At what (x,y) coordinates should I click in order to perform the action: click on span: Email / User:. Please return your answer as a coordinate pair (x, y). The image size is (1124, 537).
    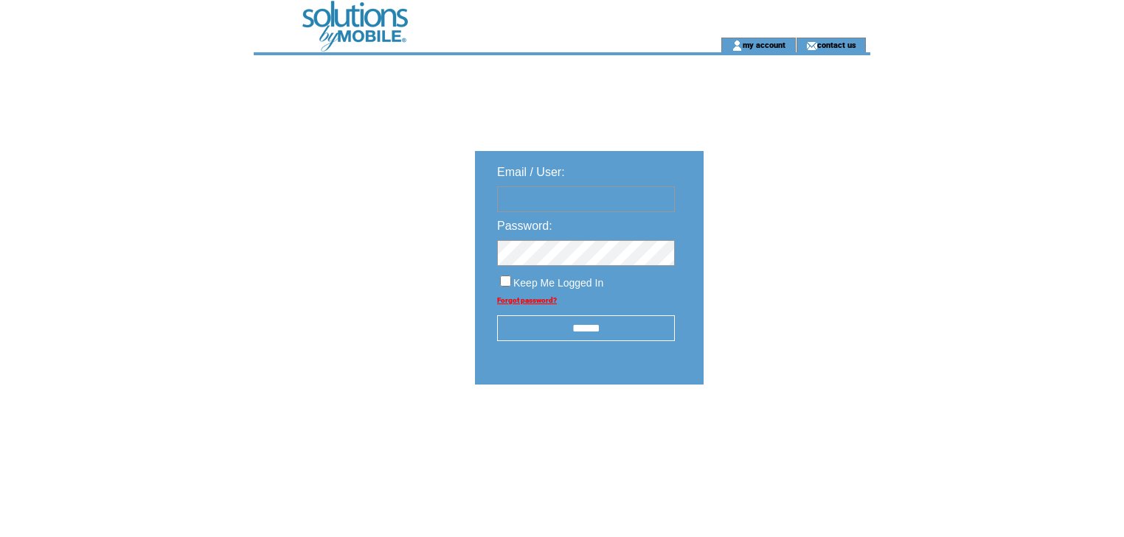
    Looking at the image, I should click on (531, 172).